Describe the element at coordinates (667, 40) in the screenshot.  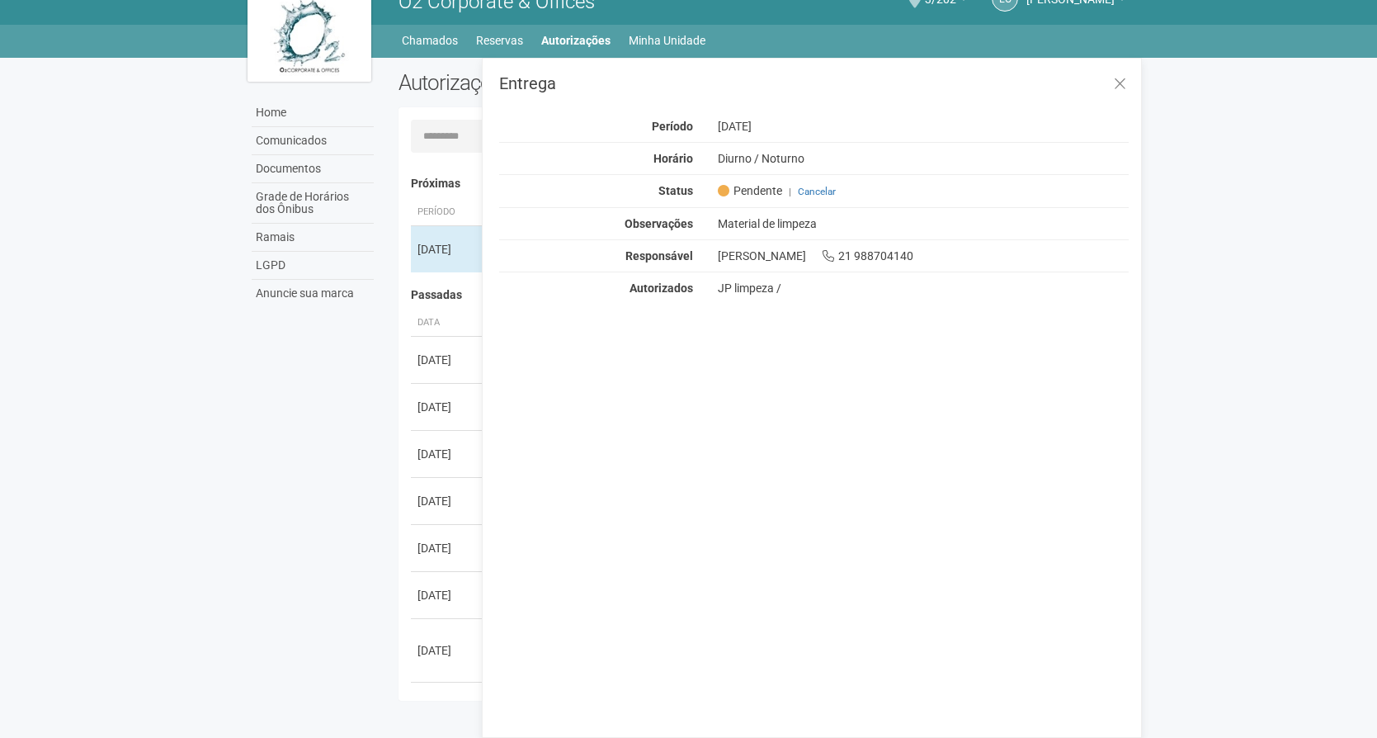
I see `a: Minha Unidade` at that location.